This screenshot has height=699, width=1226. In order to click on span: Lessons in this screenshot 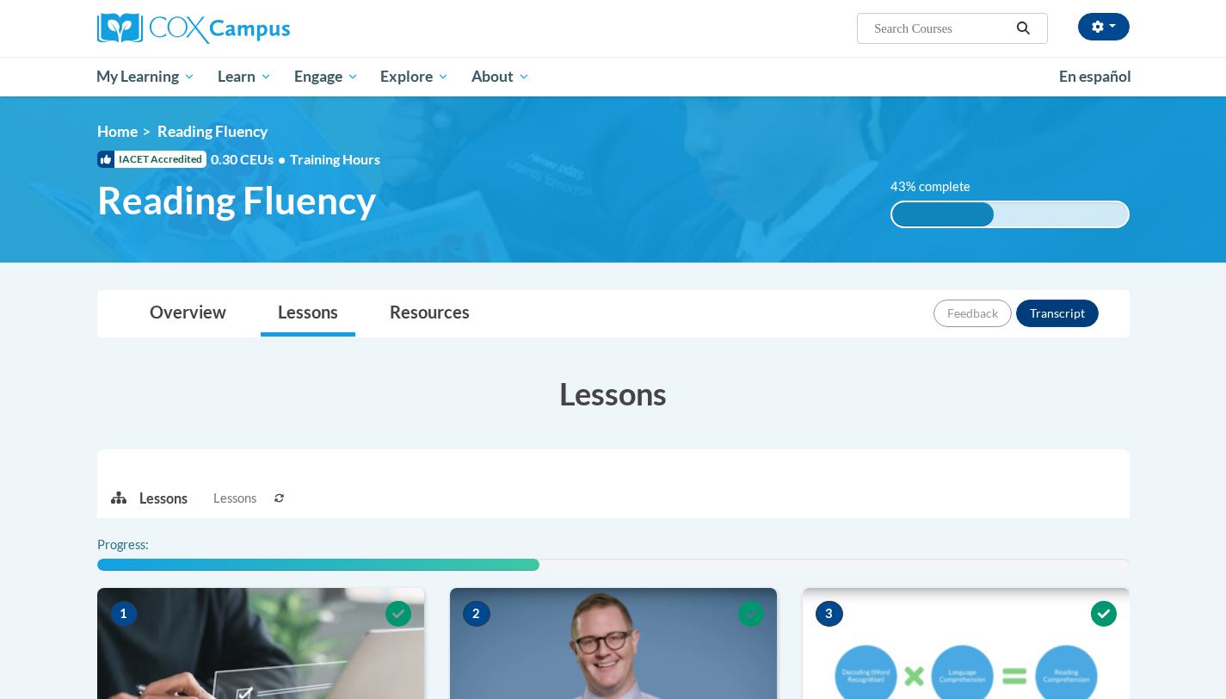, I will do `click(235, 498)`.